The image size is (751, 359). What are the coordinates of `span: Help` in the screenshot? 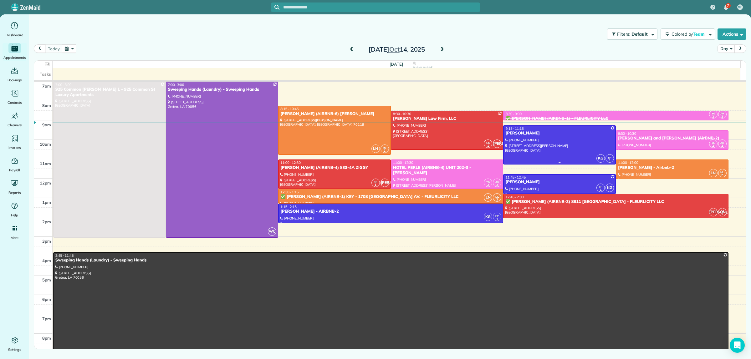 It's located at (15, 215).